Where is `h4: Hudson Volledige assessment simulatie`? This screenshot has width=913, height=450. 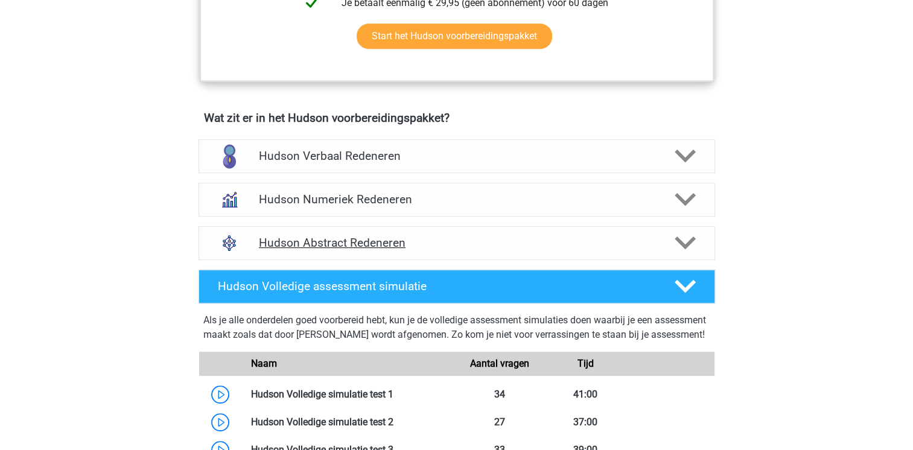 h4: Hudson Volledige assessment simulatie is located at coordinates (436, 286).